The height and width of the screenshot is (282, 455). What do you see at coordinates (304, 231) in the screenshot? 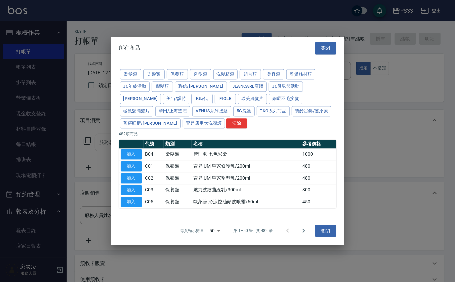
I see `button: Go to next page` at bounding box center [304, 231].